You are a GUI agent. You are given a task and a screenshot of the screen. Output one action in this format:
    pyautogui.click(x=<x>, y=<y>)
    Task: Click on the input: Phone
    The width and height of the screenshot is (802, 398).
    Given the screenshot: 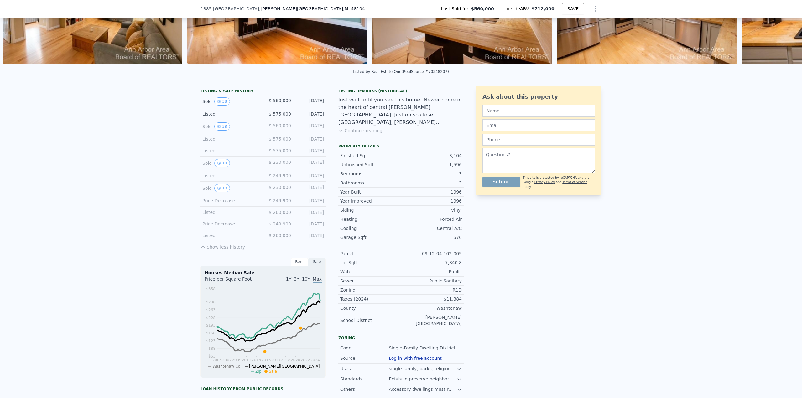 What is the action you would take?
    pyautogui.click(x=539, y=140)
    